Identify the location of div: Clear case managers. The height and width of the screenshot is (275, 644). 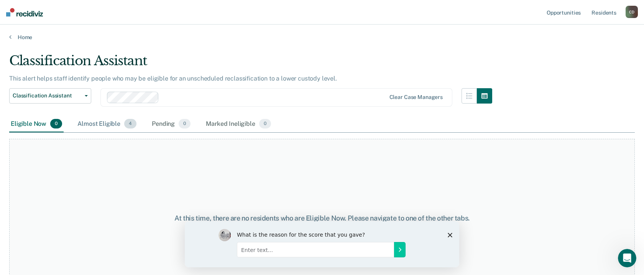
(416, 97).